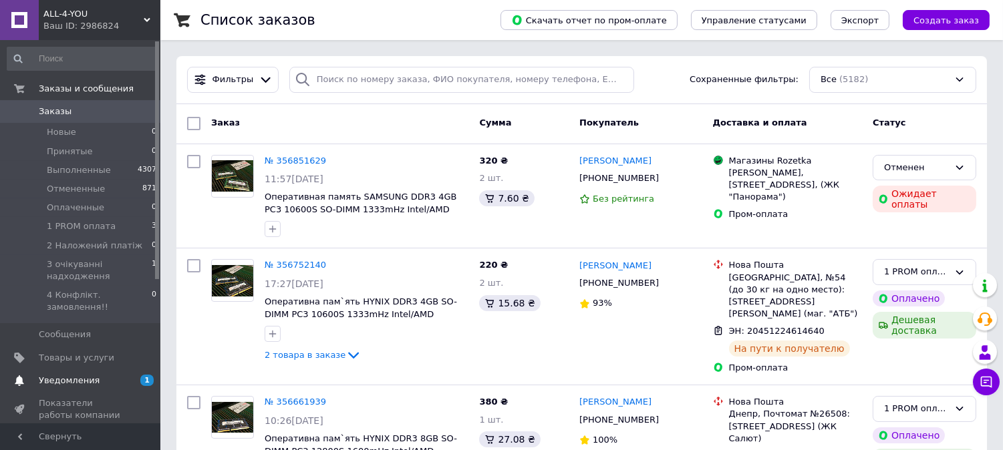 This screenshot has height=450, width=1003. Describe the element at coordinates (754, 20) in the screenshot. I see `button: Управление статусами` at that location.